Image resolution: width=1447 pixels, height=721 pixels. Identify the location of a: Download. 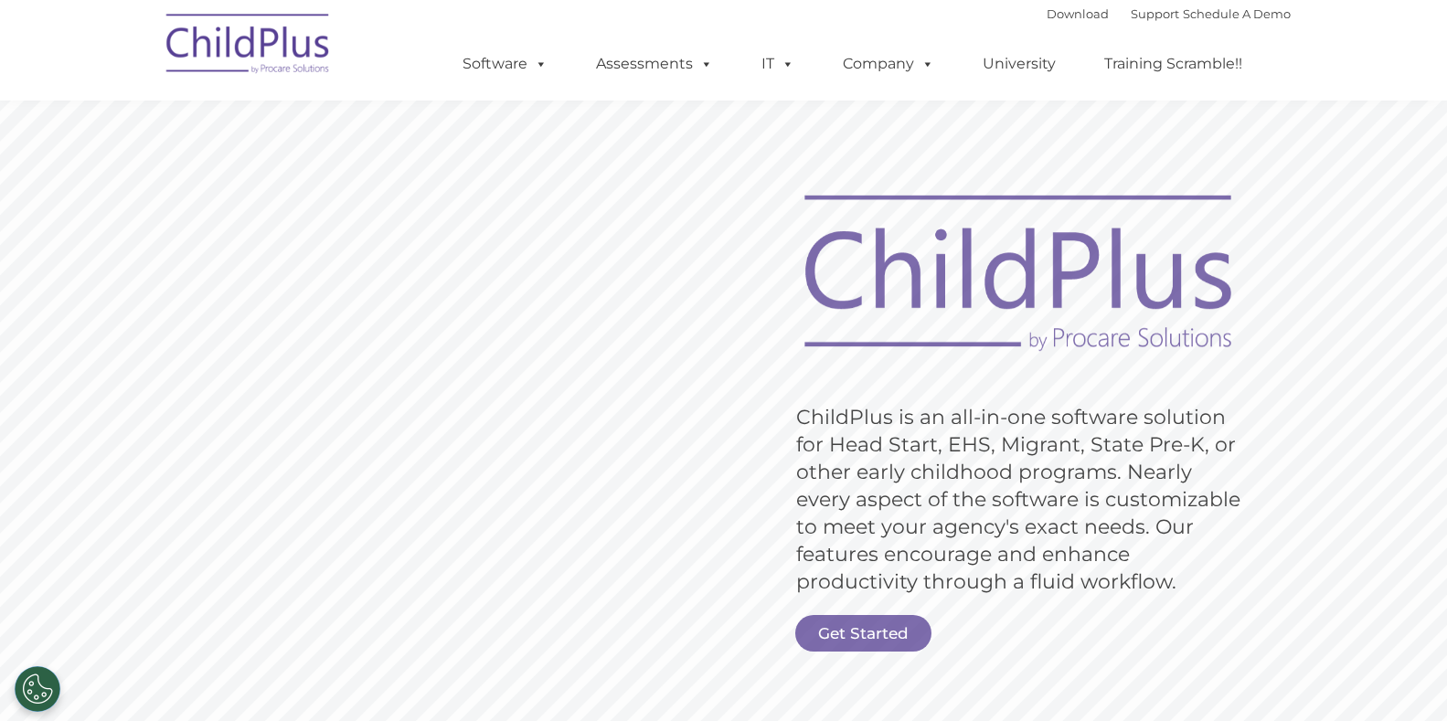
(1078, 14).